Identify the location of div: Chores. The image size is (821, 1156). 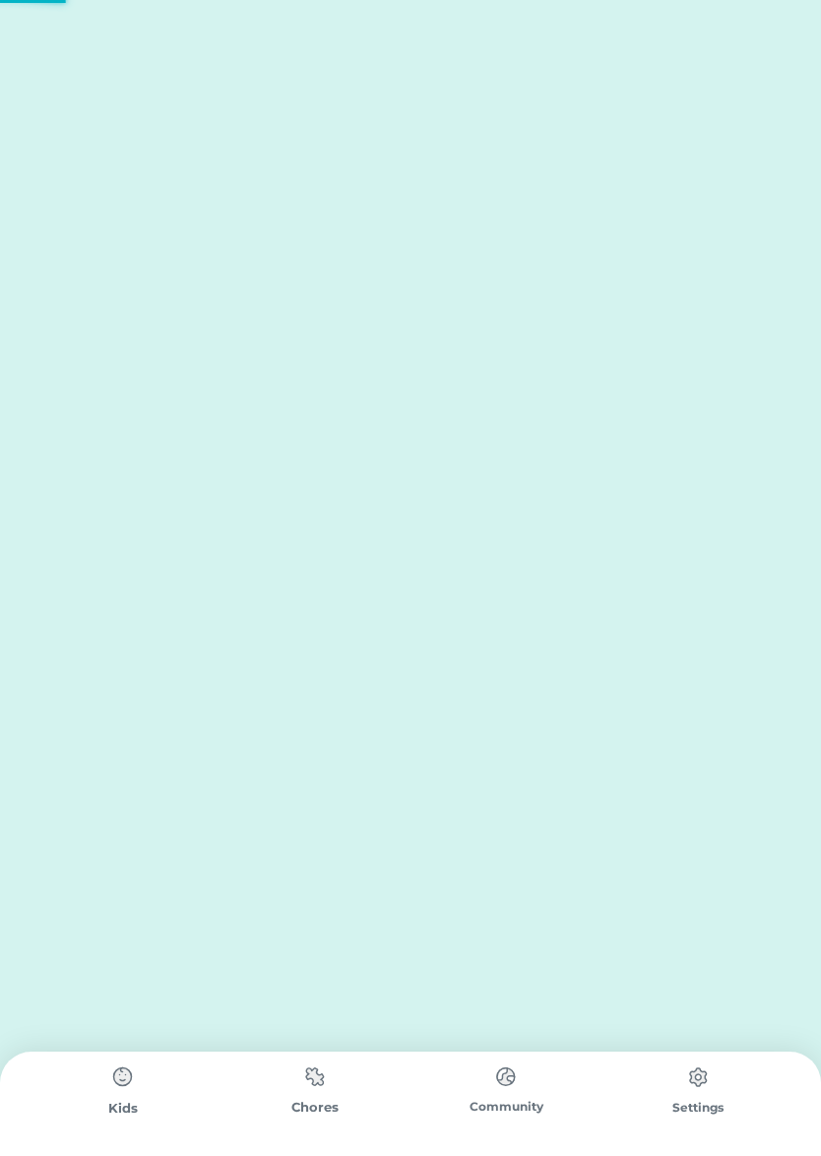
(315, 1108).